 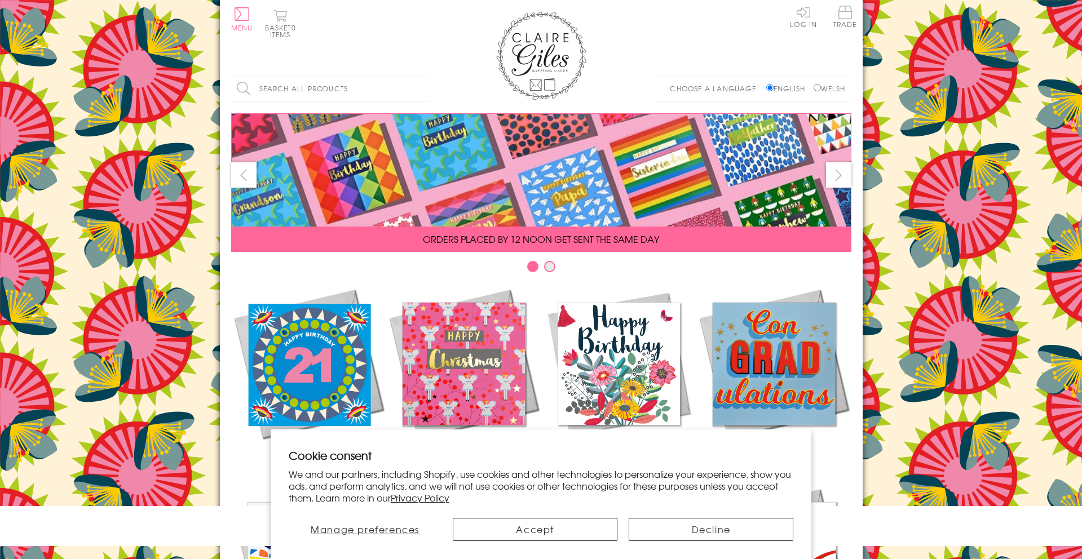 I want to click on button: Menu, so click(x=242, y=19).